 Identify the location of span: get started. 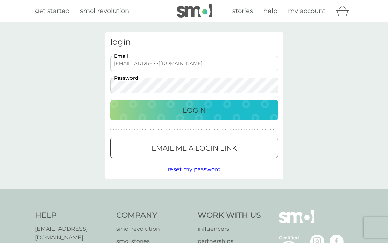
(52, 11).